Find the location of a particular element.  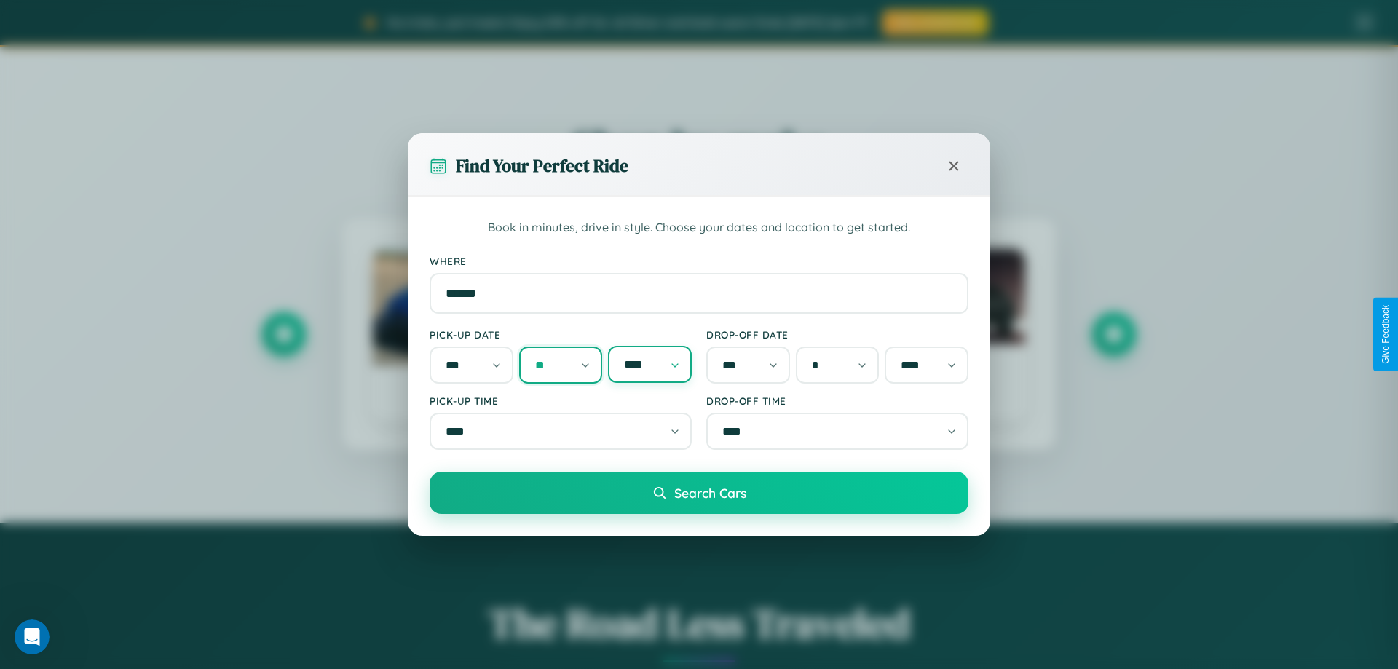

p: Book in minutes, drive in style. Choose your dates and location to get started. is located at coordinates (699, 228).